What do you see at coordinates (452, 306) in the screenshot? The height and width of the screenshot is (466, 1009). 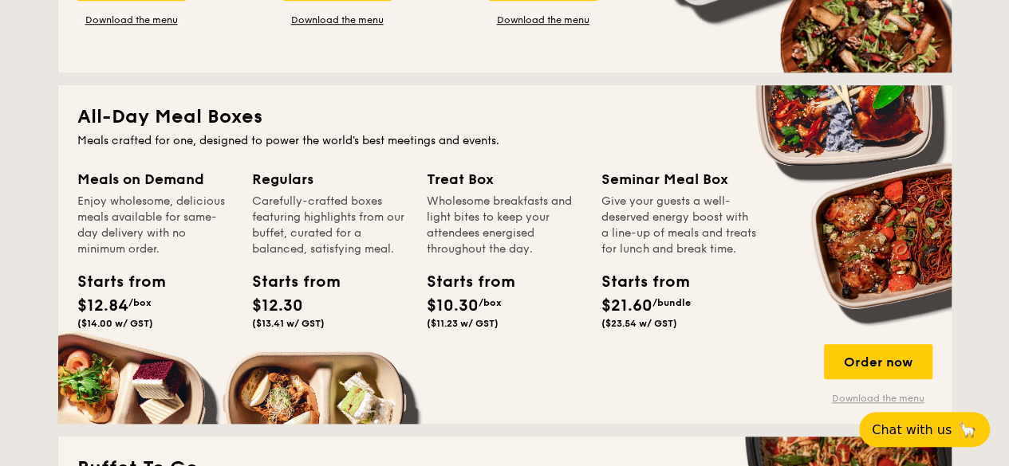 I see `span: $10.30` at bounding box center [452, 306].